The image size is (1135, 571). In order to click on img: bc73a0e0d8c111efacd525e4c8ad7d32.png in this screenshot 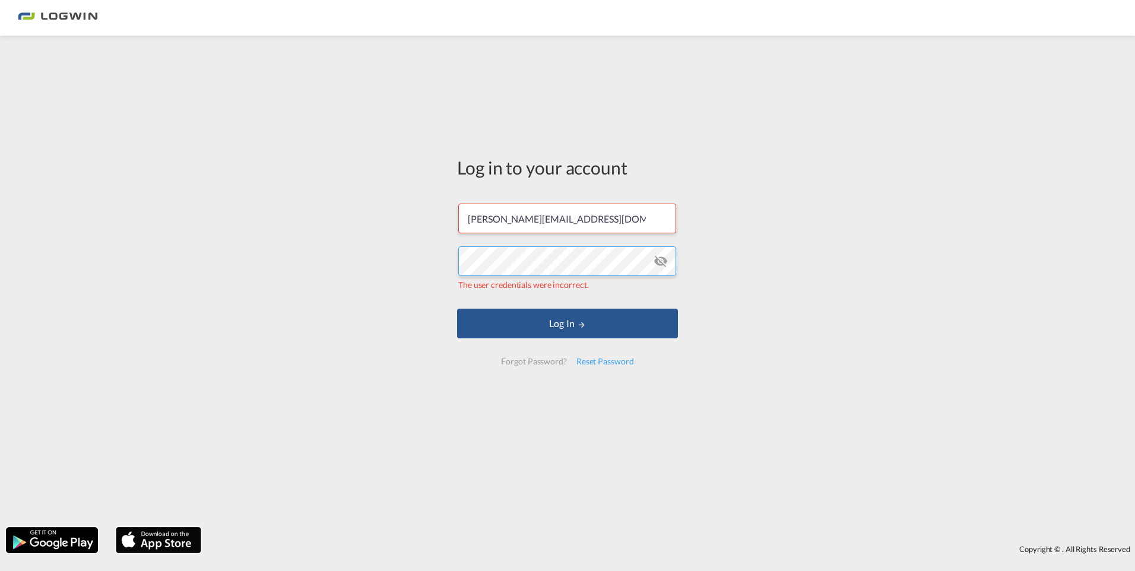, I will do `click(58, 18)`.